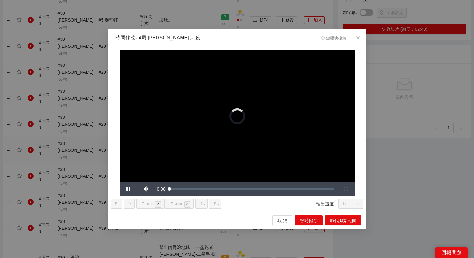 This screenshot has width=474, height=258. I want to click on button: + Framec, so click(179, 204).